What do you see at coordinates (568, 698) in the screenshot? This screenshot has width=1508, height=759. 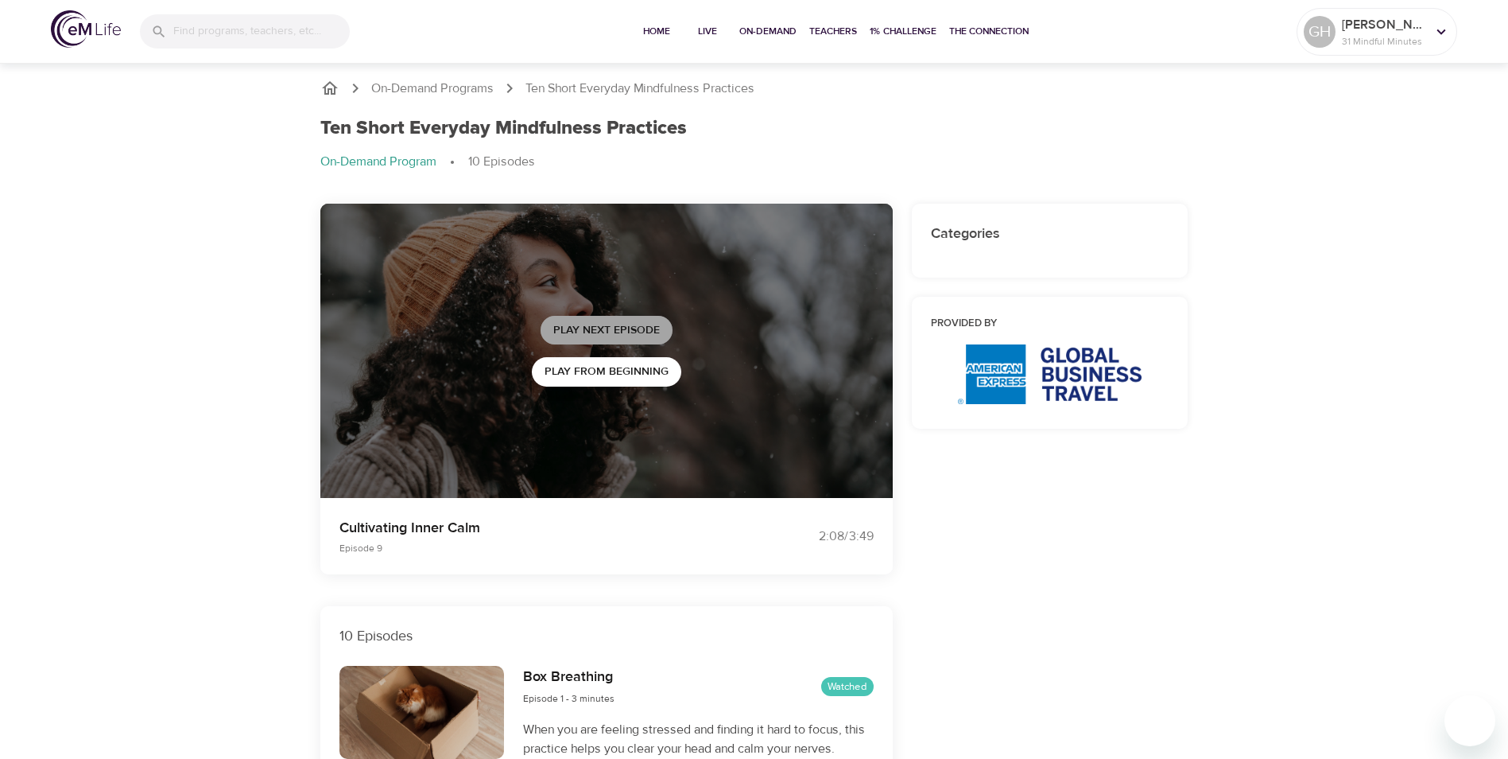 I see `span: Episode 1 - 3 minutes` at bounding box center [568, 698].